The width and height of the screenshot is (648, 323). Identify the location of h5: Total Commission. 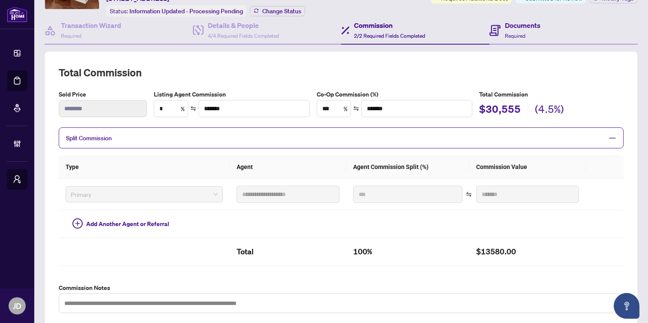
(551, 94).